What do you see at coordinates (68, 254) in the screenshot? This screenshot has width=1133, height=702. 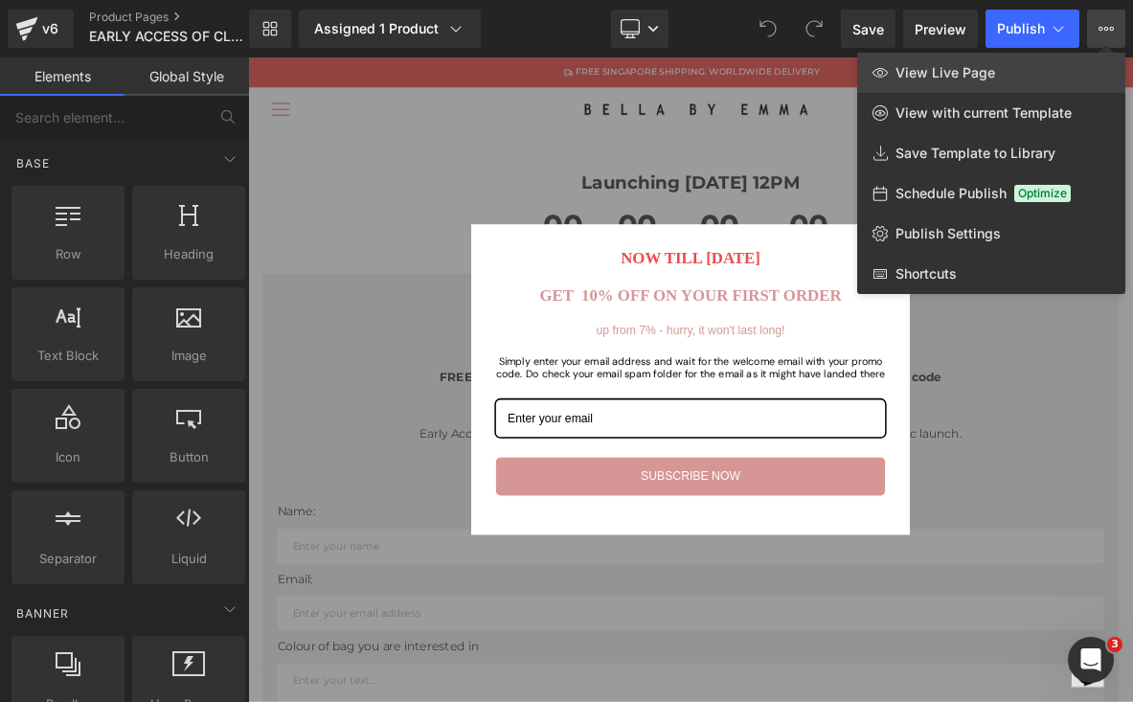 I see `span: Row` at bounding box center [68, 254].